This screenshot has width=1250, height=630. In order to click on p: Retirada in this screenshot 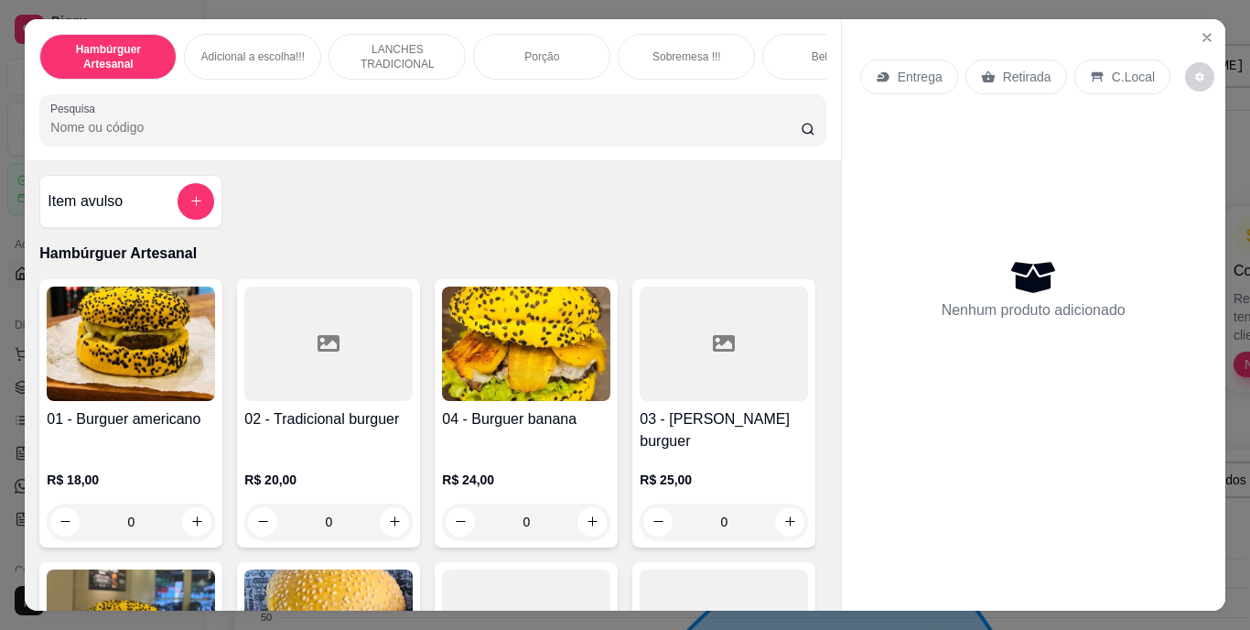, I will do `click(1027, 77)`.